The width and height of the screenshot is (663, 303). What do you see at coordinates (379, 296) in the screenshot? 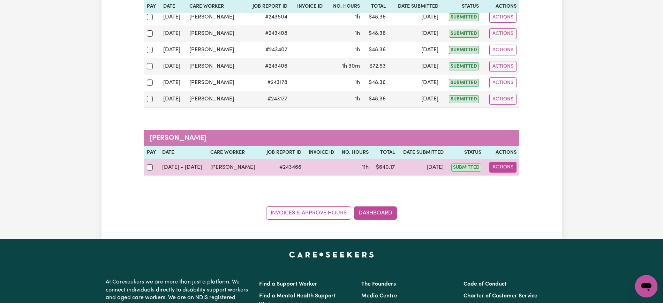
I see `a: Media Centre` at bounding box center [379, 296].